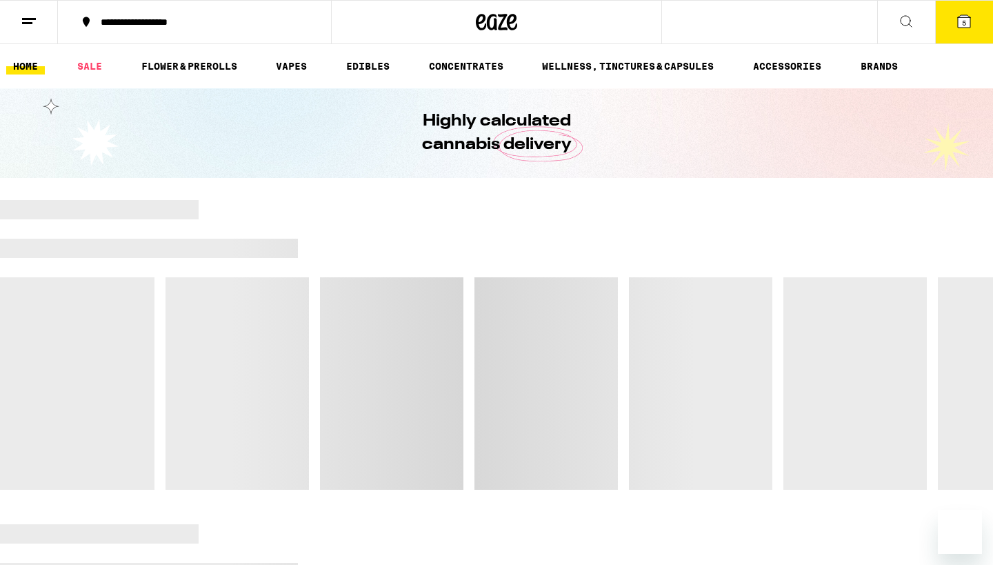 The height and width of the screenshot is (565, 993). I want to click on a: VAPES, so click(291, 66).